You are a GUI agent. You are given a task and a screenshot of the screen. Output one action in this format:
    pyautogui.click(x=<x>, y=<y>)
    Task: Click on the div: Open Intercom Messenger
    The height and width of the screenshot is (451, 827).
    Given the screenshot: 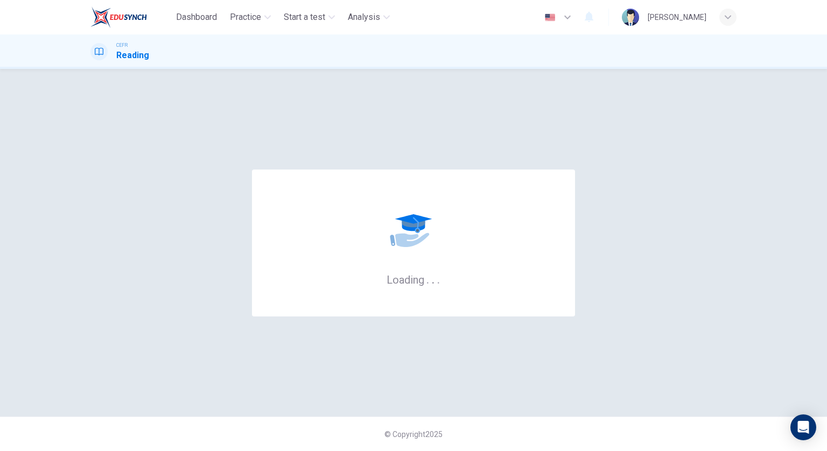 What is the action you would take?
    pyautogui.click(x=803, y=427)
    